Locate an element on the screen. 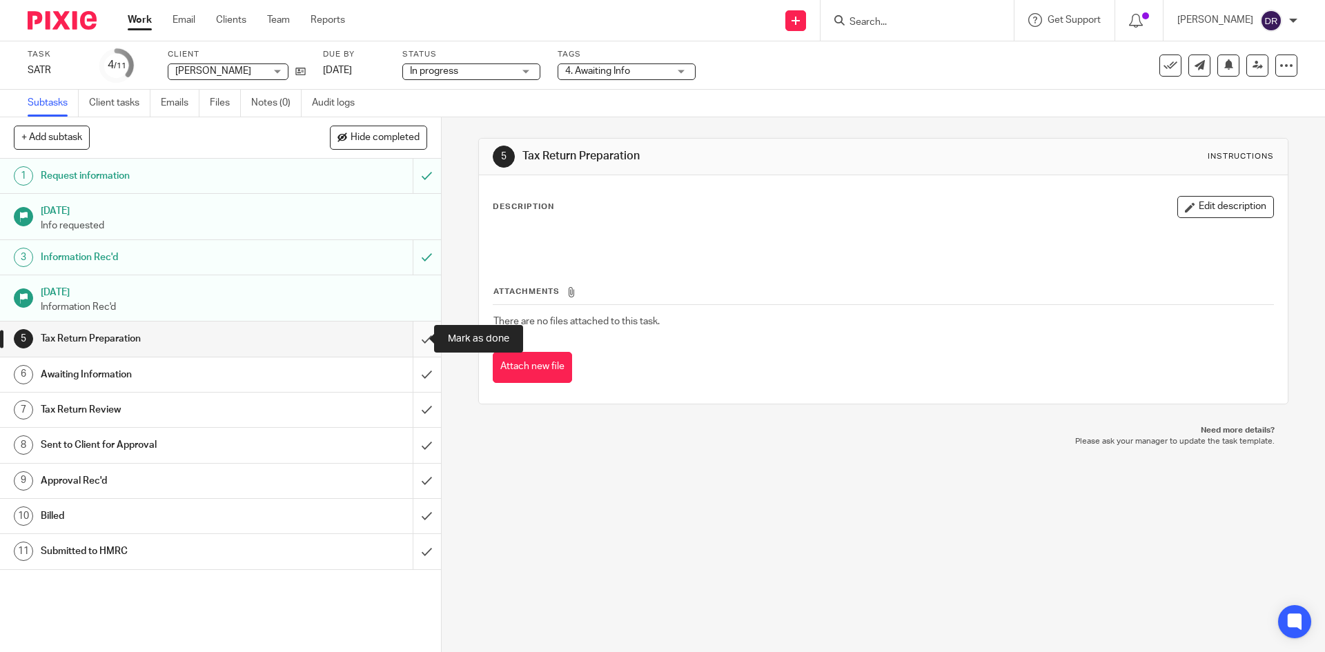 The width and height of the screenshot is (1325, 652). h1: Request information is located at coordinates (160, 176).